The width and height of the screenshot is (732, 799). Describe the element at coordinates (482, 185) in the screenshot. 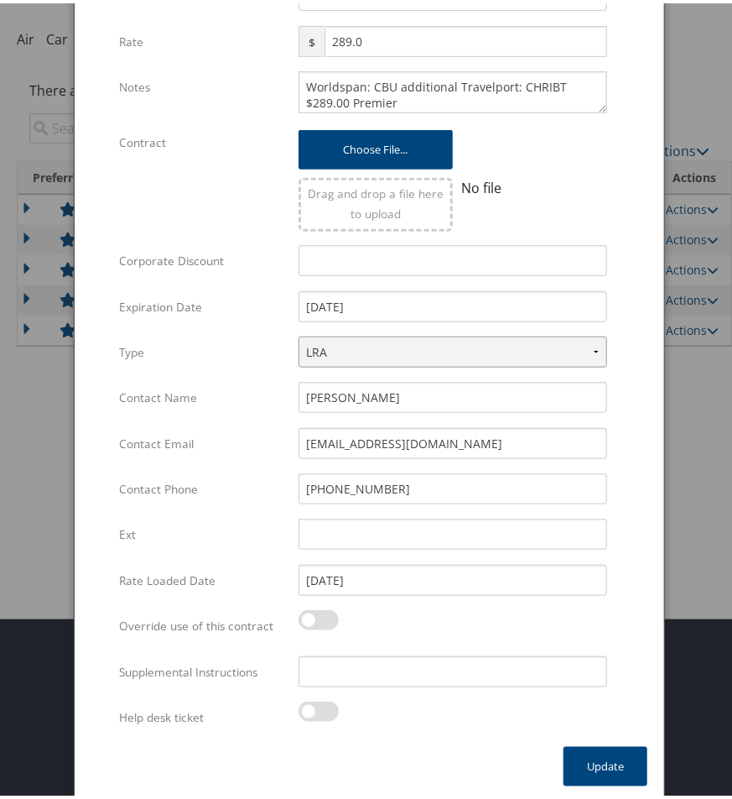

I see `span: No file` at that location.